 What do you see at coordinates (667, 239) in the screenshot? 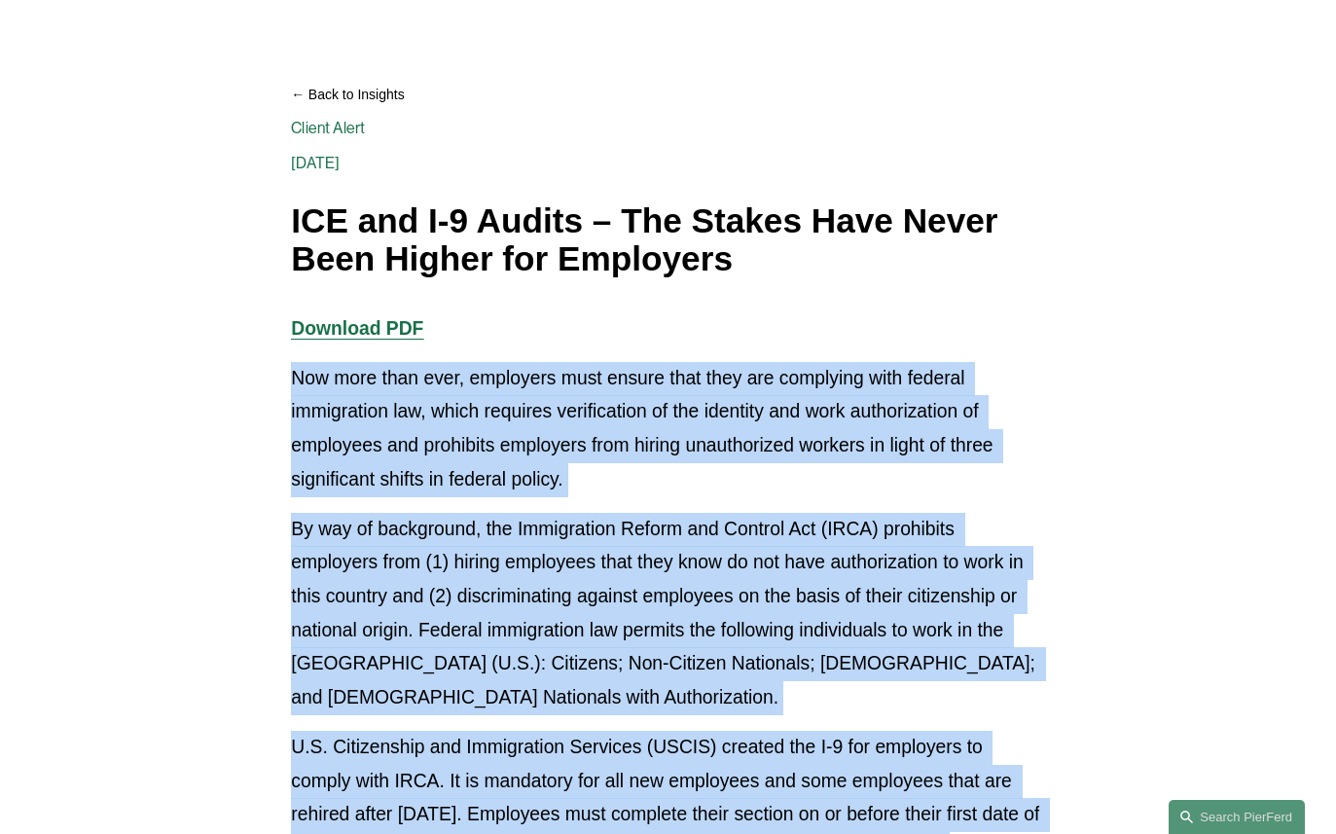
I see `h1: ICE and I-9 Audits – The Stakes Have Never Been Higher for Employers` at bounding box center [667, 239].